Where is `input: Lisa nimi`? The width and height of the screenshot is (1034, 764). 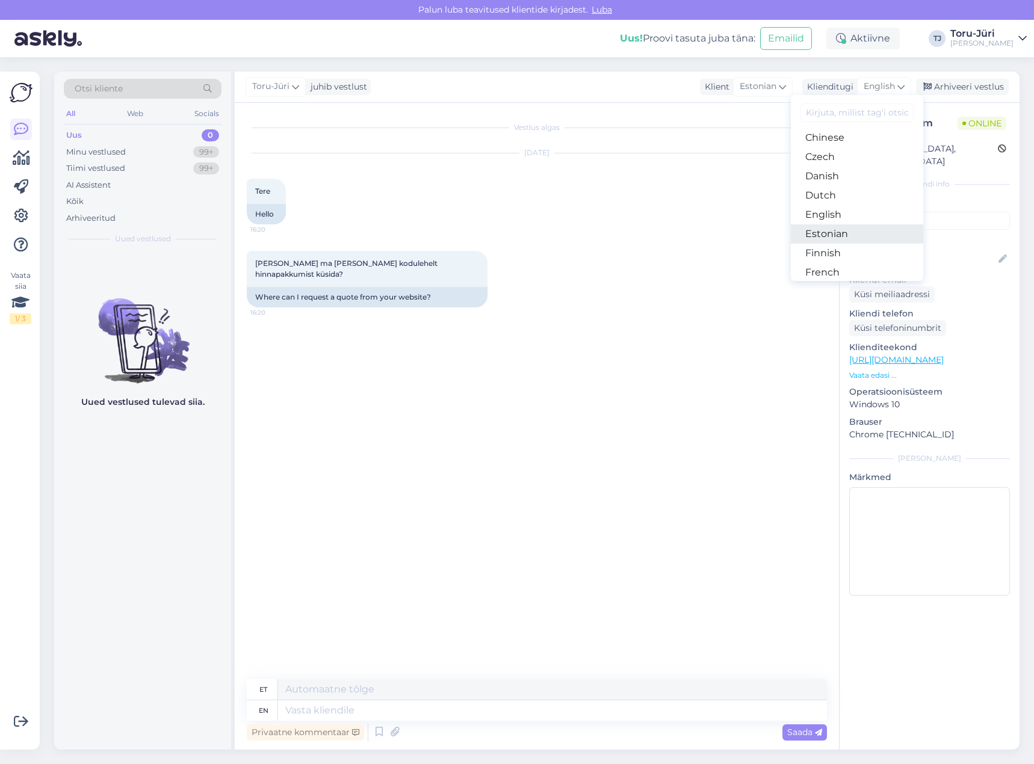
input: Lisa nimi is located at coordinates (922, 259).